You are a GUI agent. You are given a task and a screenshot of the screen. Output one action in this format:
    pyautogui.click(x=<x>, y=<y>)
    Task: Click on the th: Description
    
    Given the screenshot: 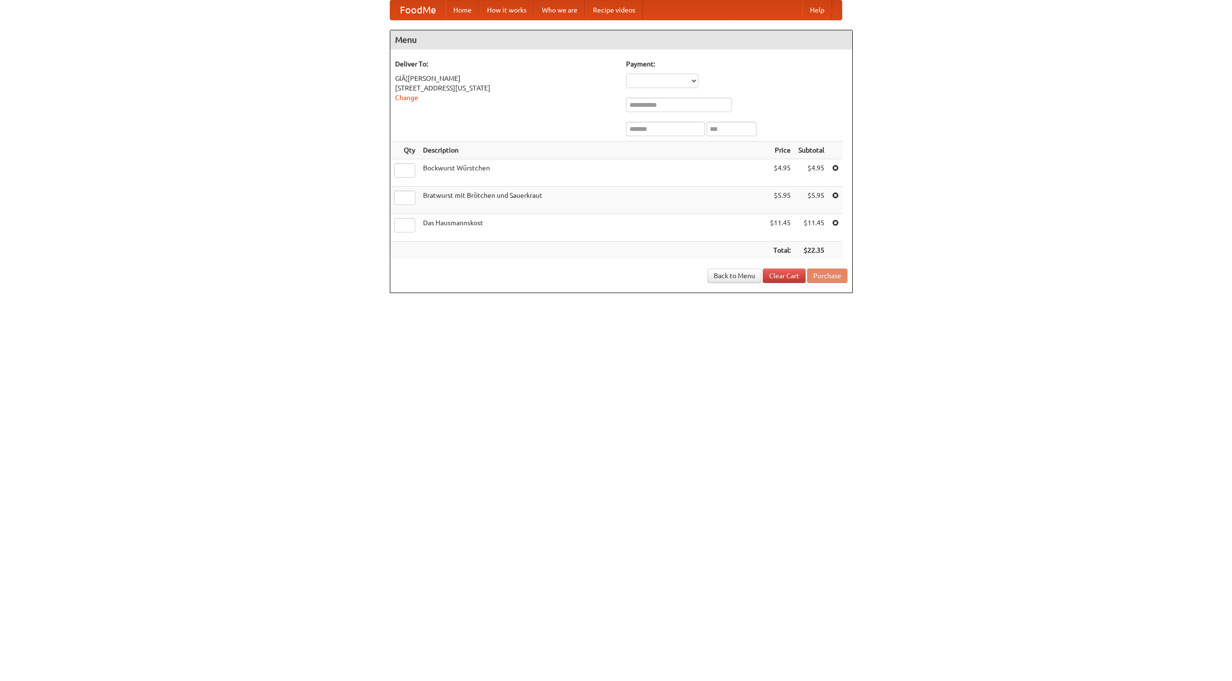 What is the action you would take?
    pyautogui.click(x=592, y=150)
    